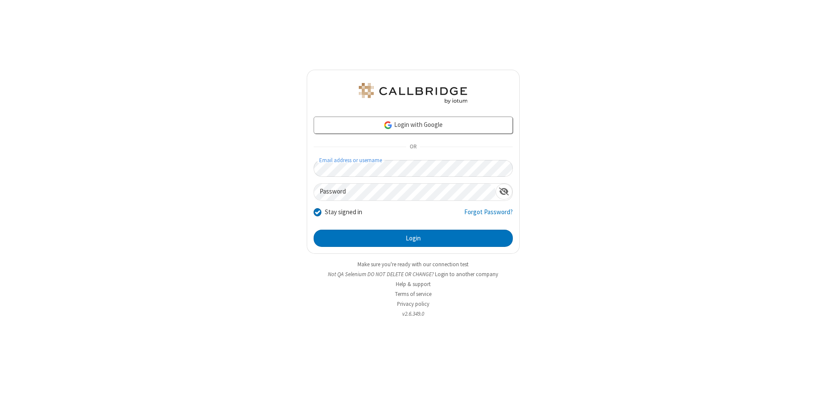  What do you see at coordinates (413, 125) in the screenshot?
I see `a: Login with Google` at bounding box center [413, 125].